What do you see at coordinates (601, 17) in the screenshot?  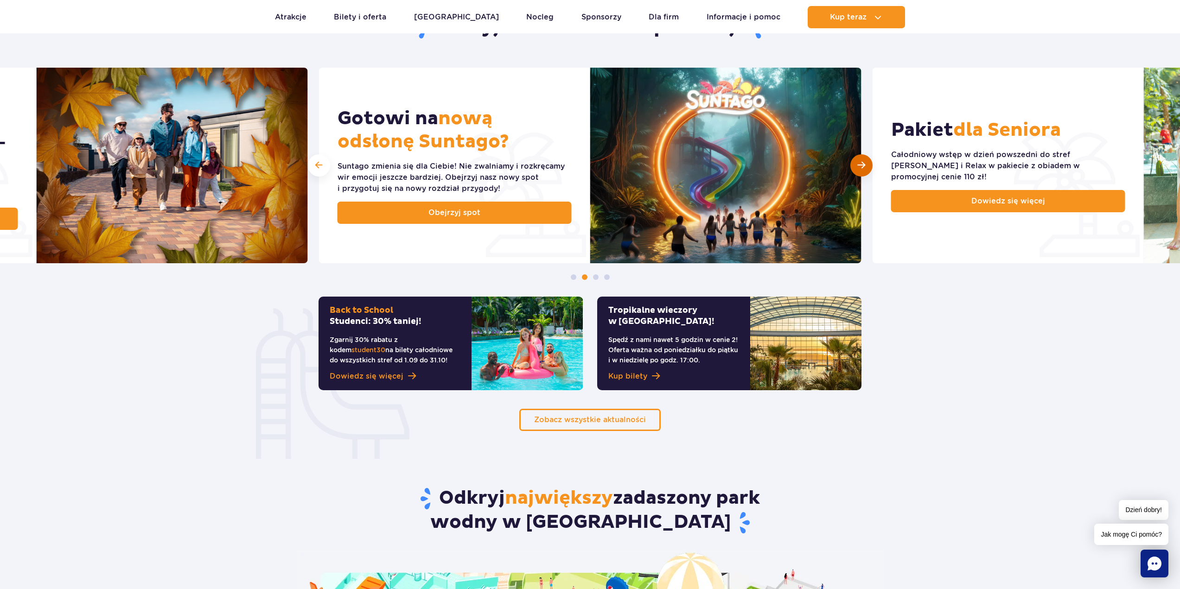 I see `a: Sponsorzy` at bounding box center [601, 17].